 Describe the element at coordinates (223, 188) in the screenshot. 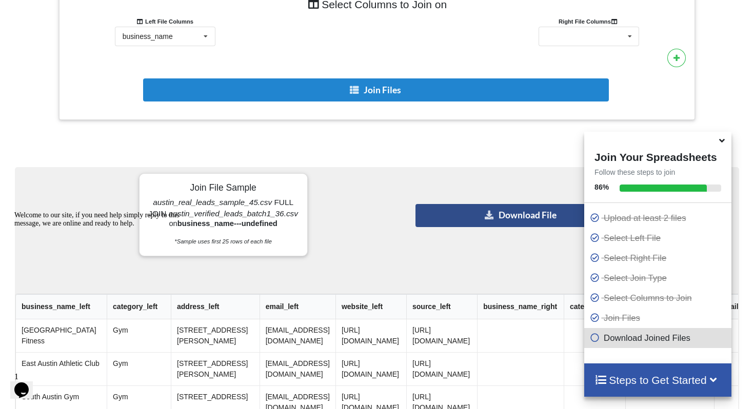

I see `h5: Join File Sample` at that location.